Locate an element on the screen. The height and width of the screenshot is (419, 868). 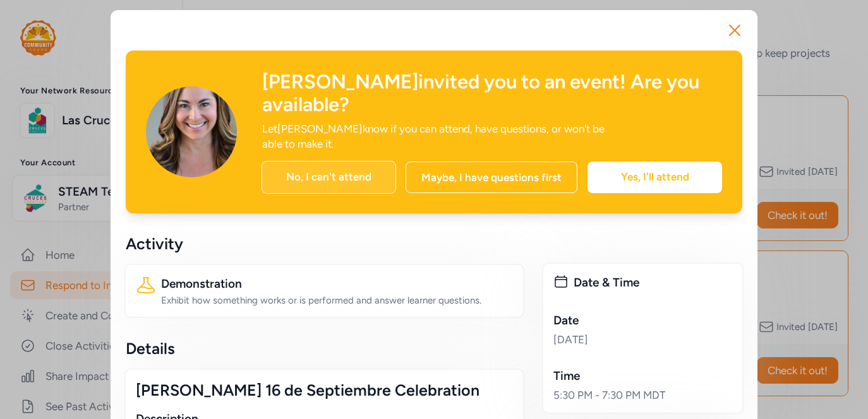
div: No, I can't attend is located at coordinates (328, 177).